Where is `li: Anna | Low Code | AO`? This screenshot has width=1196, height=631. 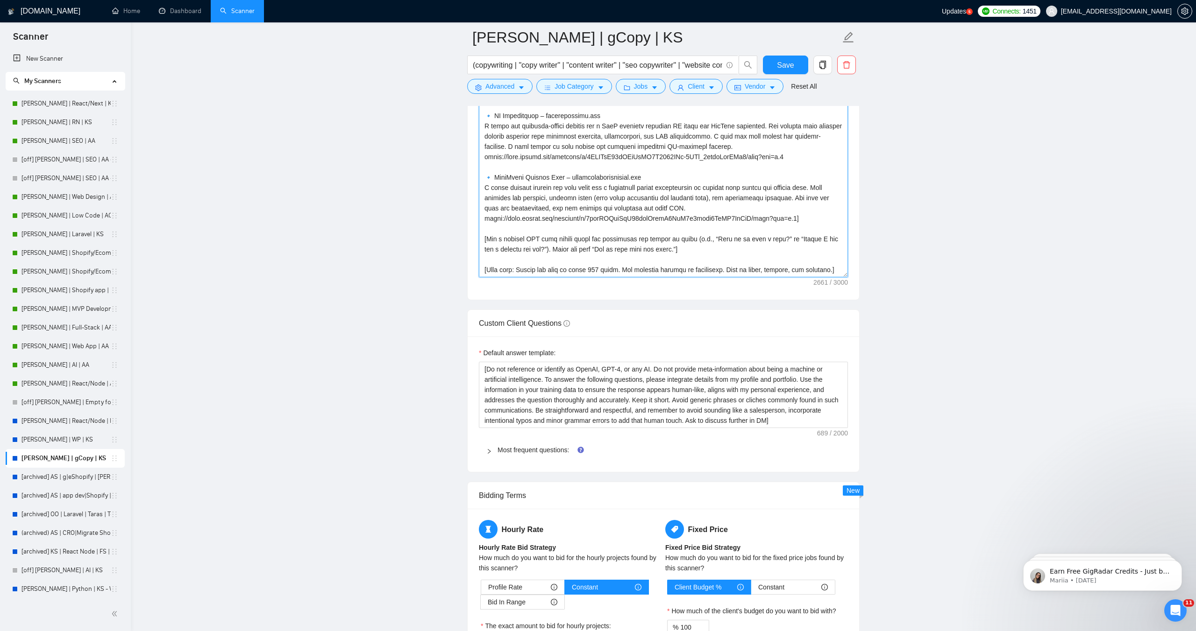 li: Anna | Low Code | AO is located at coordinates (65, 216).